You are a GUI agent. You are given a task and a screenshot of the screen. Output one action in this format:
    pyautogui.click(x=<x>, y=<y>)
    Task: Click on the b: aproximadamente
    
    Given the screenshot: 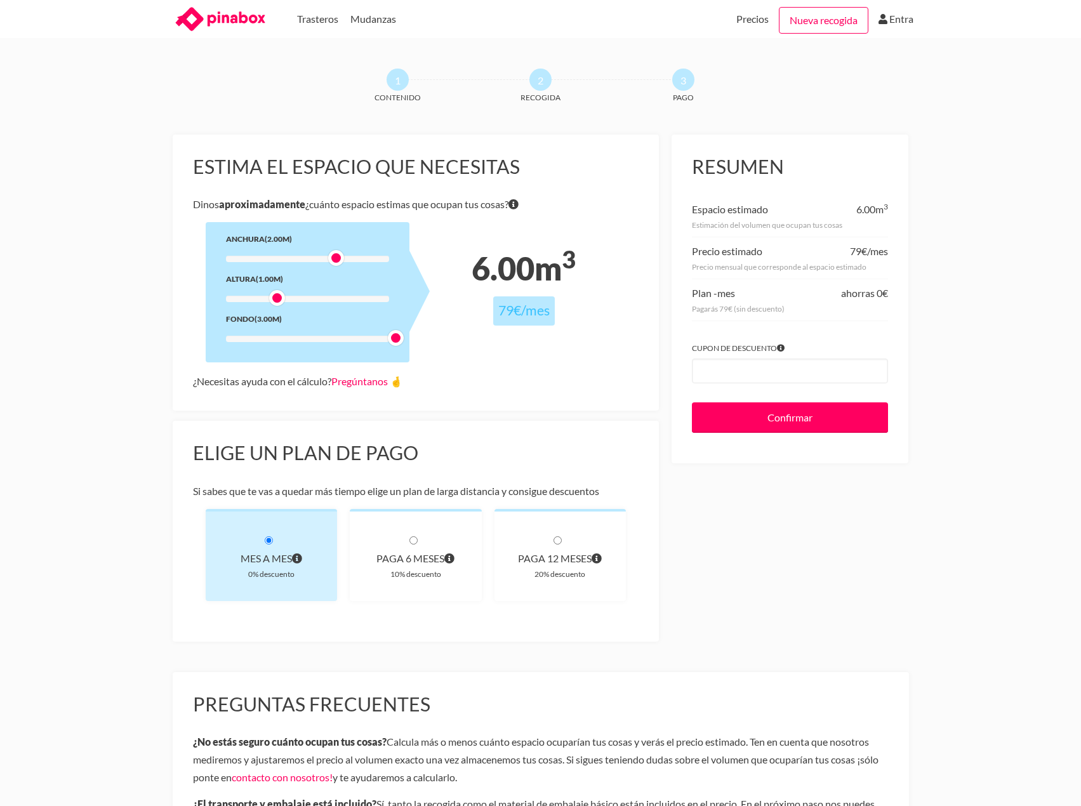 What is the action you would take?
    pyautogui.click(x=262, y=204)
    